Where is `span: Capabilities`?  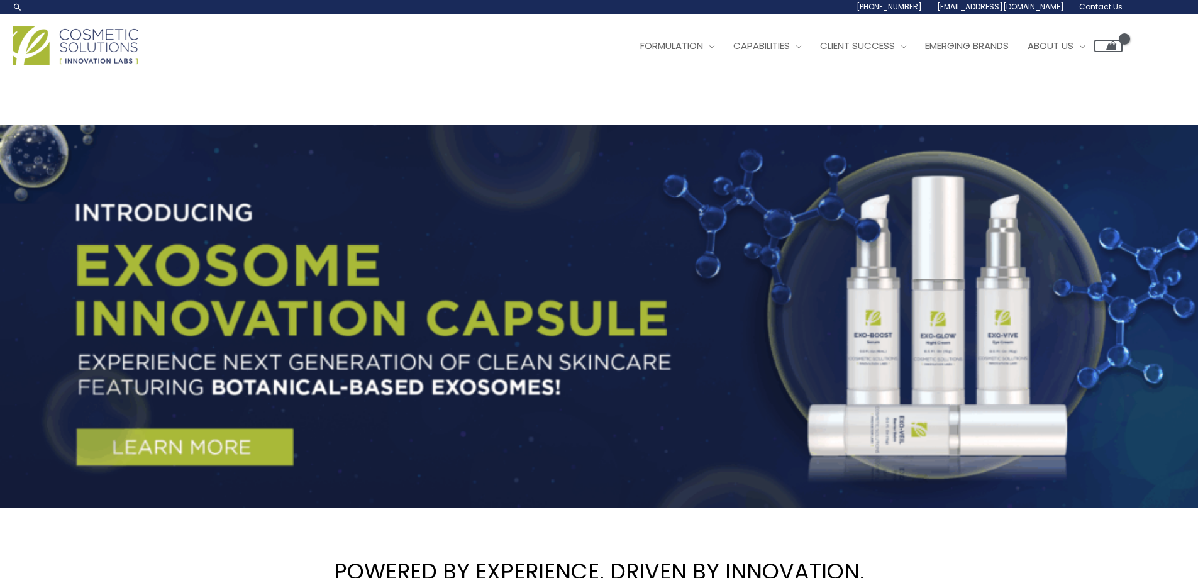
span: Capabilities is located at coordinates (762, 45).